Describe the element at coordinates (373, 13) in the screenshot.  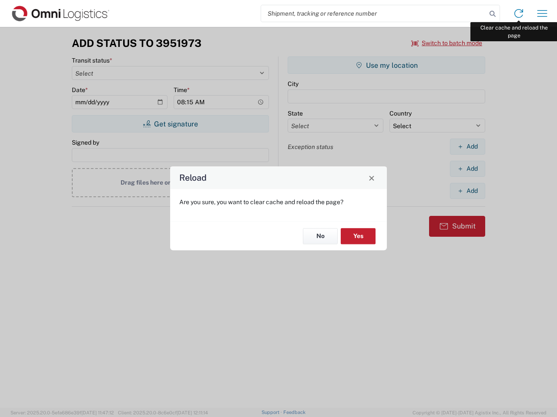
I see `input: Shipment, tracking or reference number` at that location.